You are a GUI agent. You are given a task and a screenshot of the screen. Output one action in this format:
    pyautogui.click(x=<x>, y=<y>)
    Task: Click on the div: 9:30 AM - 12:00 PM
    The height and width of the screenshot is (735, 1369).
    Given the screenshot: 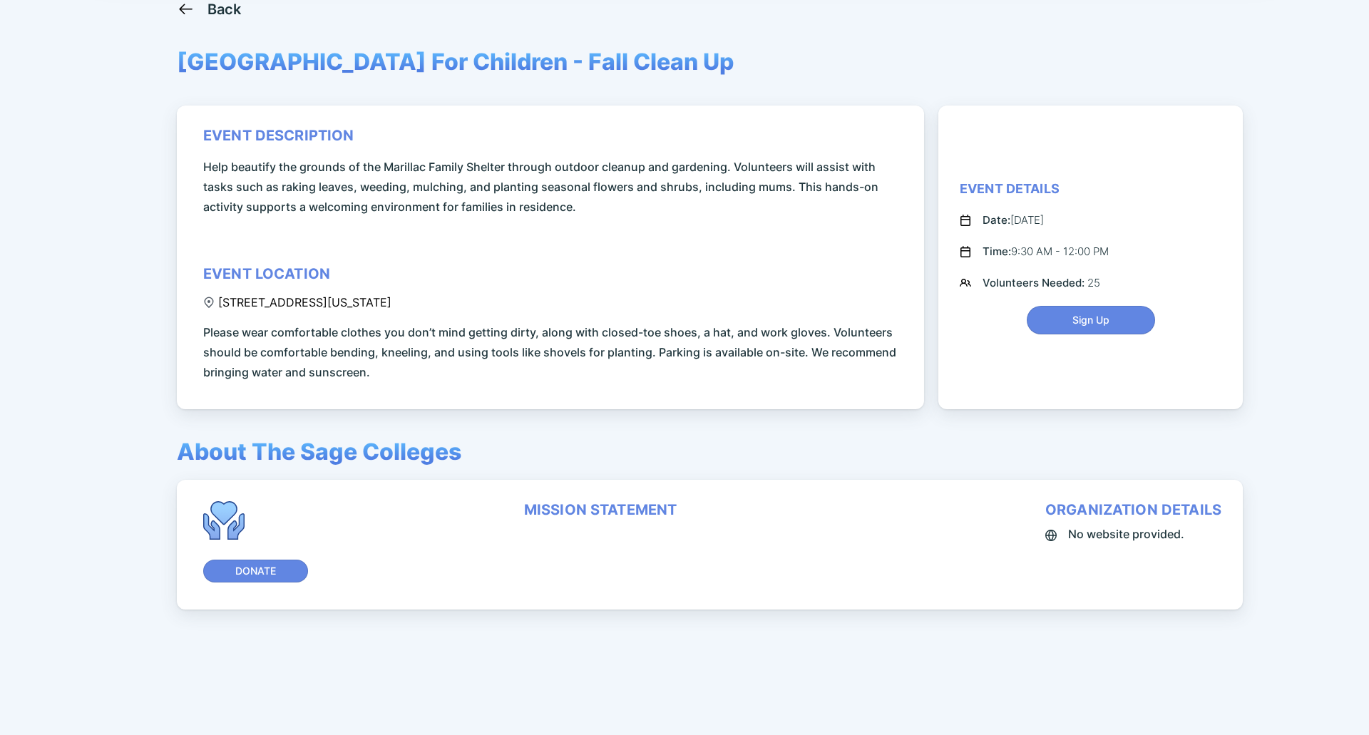 What is the action you would take?
    pyautogui.click(x=1045, y=252)
    